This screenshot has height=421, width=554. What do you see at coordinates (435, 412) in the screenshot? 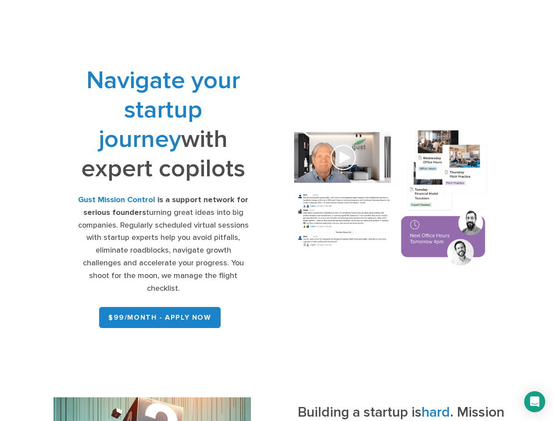
I see `span: hard` at bounding box center [435, 412].